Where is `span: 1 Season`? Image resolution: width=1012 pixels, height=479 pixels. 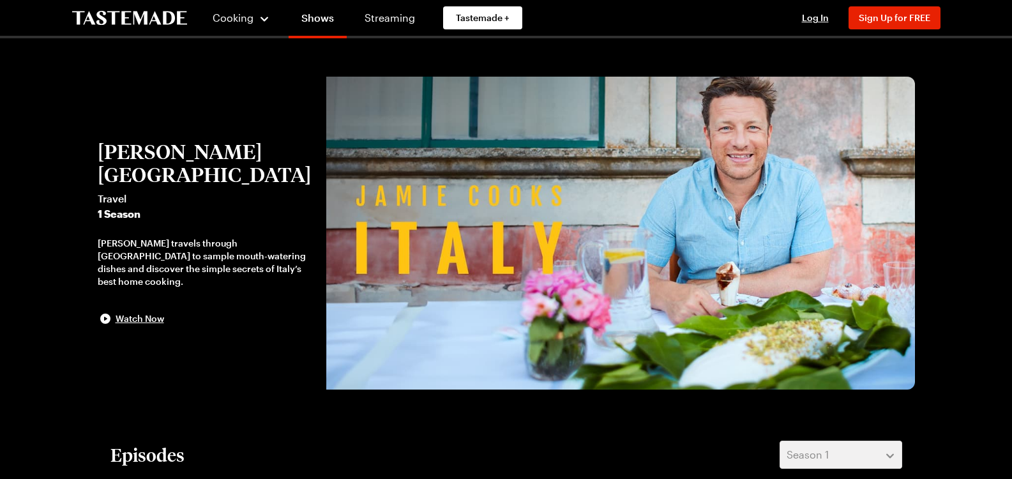
span: 1 Season is located at coordinates (206, 214).